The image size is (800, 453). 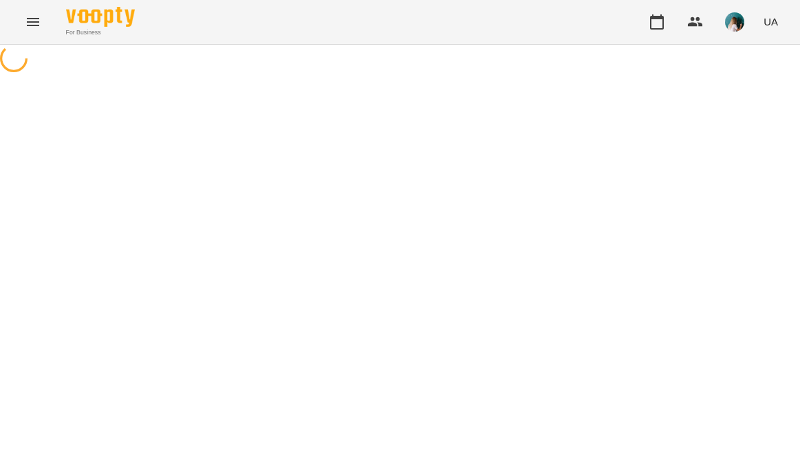 What do you see at coordinates (100, 32) in the screenshot?
I see `span: For Business` at bounding box center [100, 32].